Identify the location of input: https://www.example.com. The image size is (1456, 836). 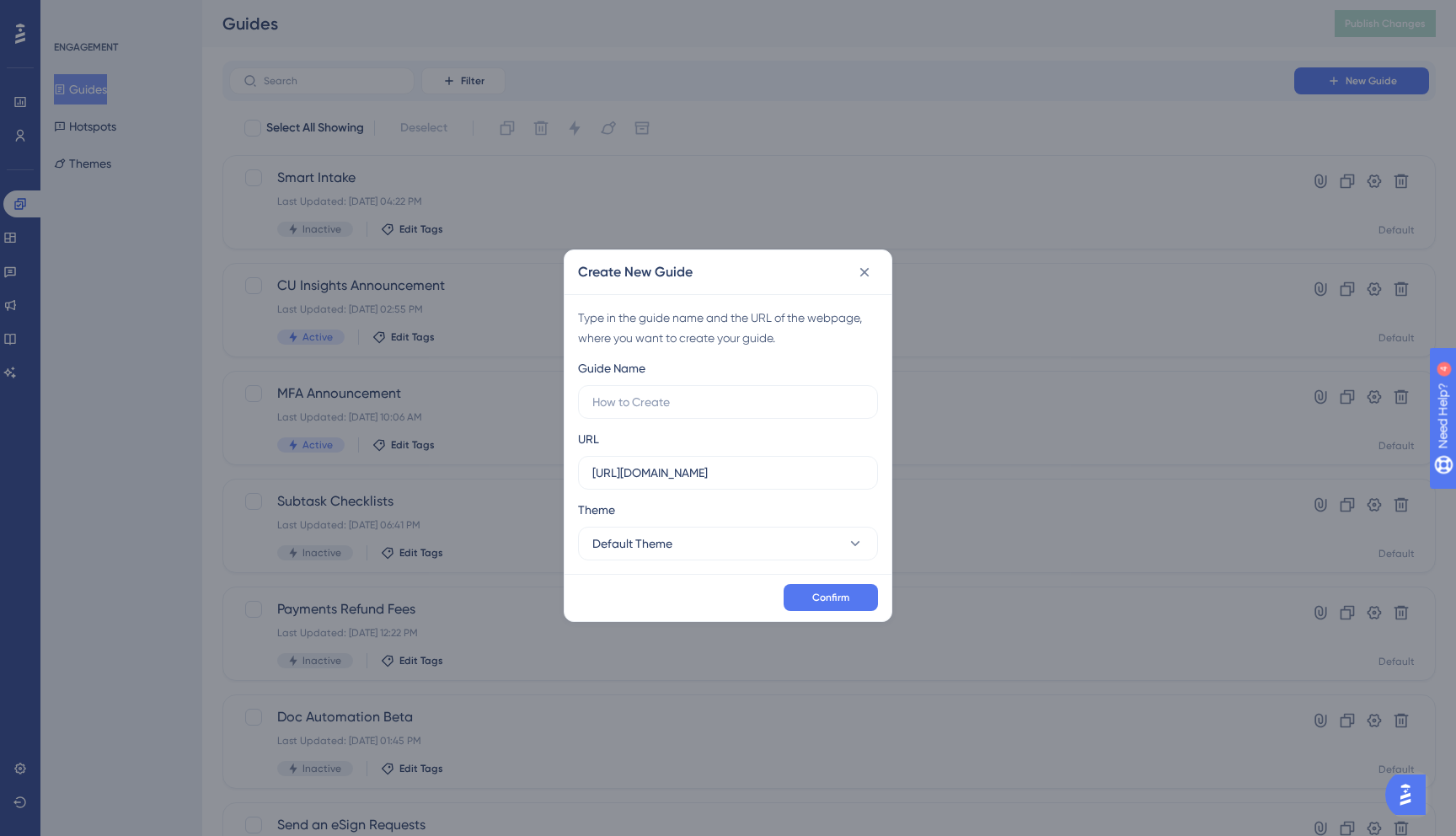
(728, 473).